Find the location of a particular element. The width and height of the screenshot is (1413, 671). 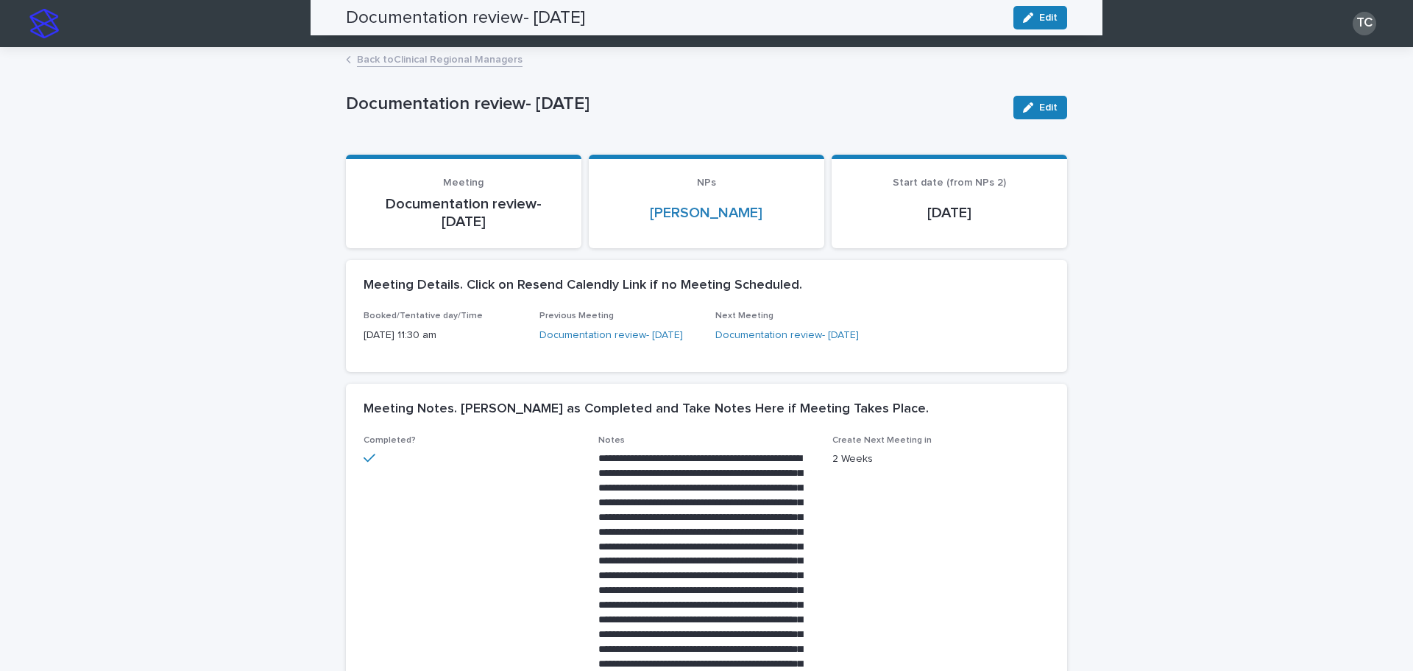

img: stacker-logo-s-only.png is located at coordinates (44, 24).